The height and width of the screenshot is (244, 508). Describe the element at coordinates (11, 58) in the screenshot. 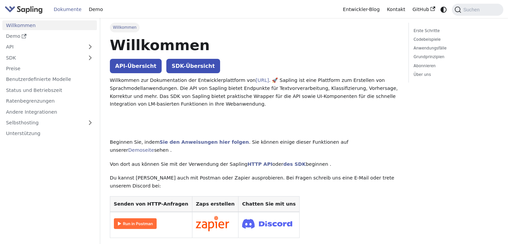

I see `font: SDK` at that location.